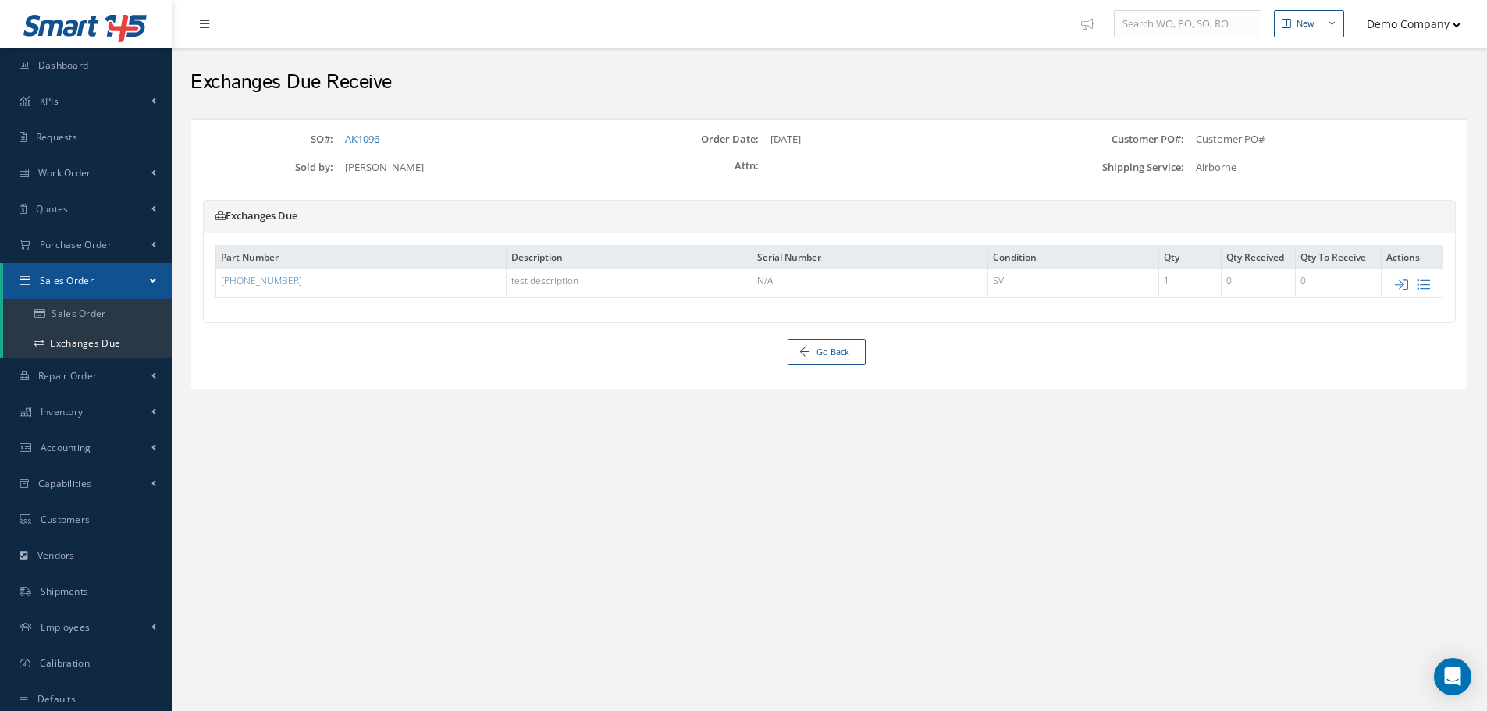  Describe the element at coordinates (827, 352) in the screenshot. I see `a: Go Back` at that location.